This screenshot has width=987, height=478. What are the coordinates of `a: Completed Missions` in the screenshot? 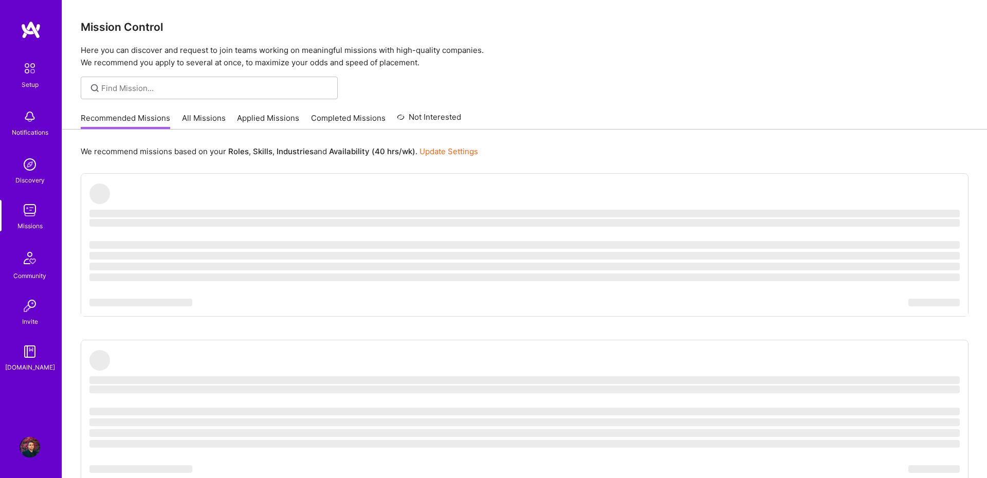 It's located at (348, 121).